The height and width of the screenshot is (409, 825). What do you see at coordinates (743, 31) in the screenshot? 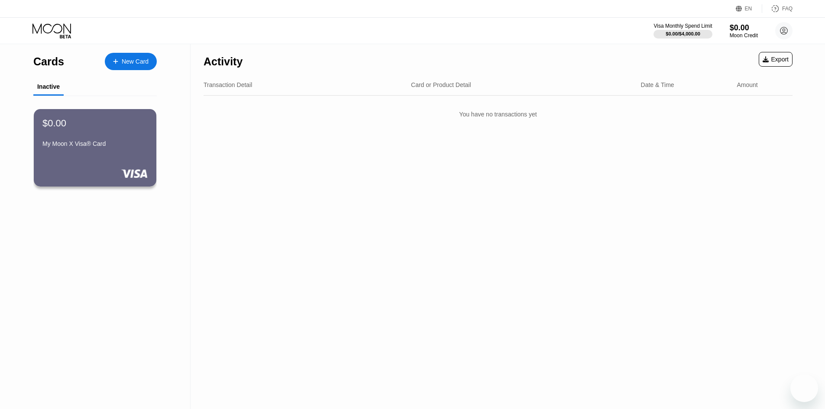
I see `div: $0.00Moon Credit` at bounding box center [743, 31].